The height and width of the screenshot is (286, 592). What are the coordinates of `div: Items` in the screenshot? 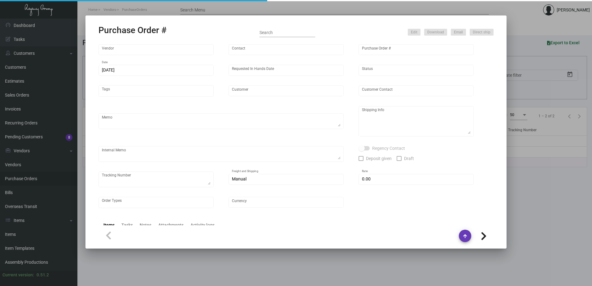 It's located at (109, 225).